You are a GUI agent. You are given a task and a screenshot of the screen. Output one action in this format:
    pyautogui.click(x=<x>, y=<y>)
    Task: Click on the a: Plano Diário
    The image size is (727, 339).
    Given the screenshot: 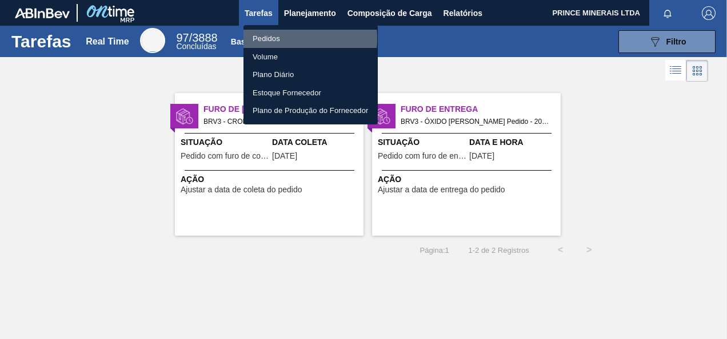 What is the action you would take?
    pyautogui.click(x=310, y=75)
    